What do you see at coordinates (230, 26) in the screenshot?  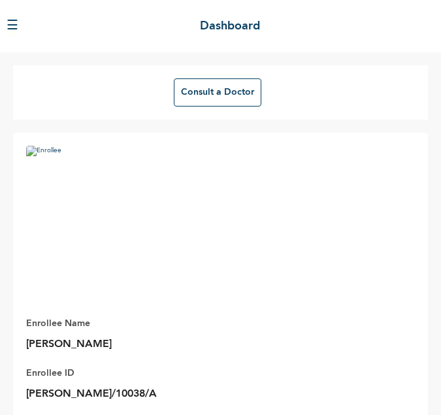 I see `h2: Dashboard` at bounding box center [230, 26].